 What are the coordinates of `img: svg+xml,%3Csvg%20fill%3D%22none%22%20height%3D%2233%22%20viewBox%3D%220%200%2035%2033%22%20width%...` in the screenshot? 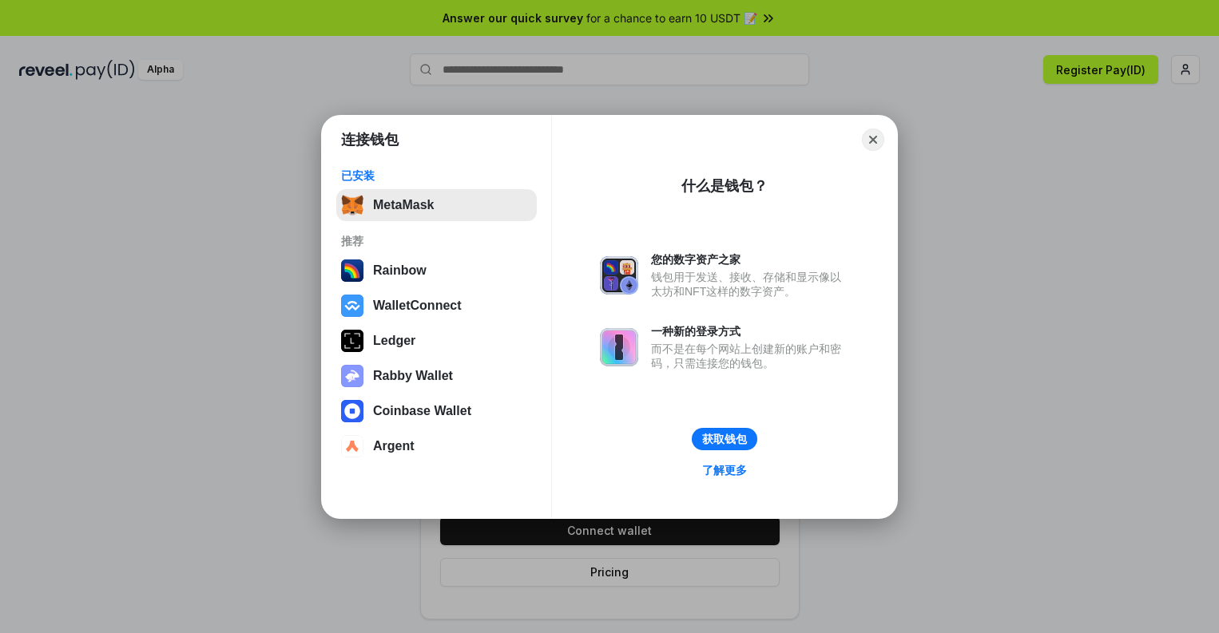 It's located at (352, 205).